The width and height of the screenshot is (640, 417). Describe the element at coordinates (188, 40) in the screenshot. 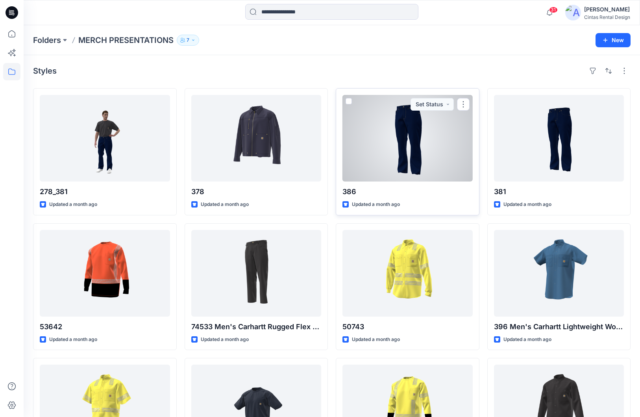

I see `p: 7` at that location.